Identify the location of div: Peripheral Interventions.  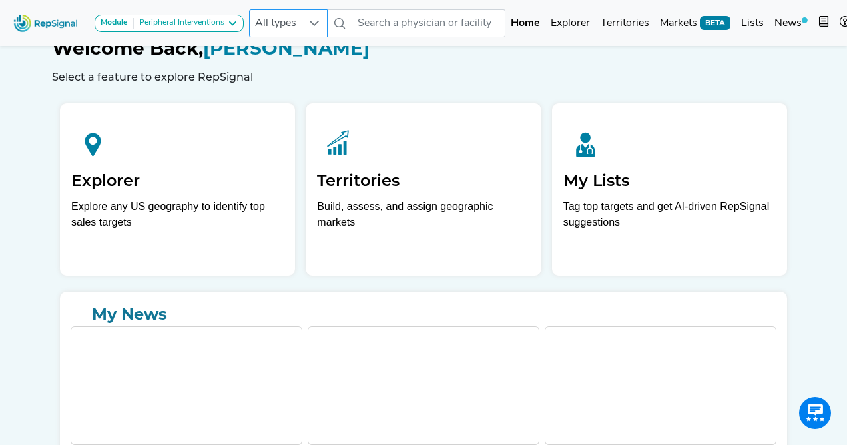
(179, 23).